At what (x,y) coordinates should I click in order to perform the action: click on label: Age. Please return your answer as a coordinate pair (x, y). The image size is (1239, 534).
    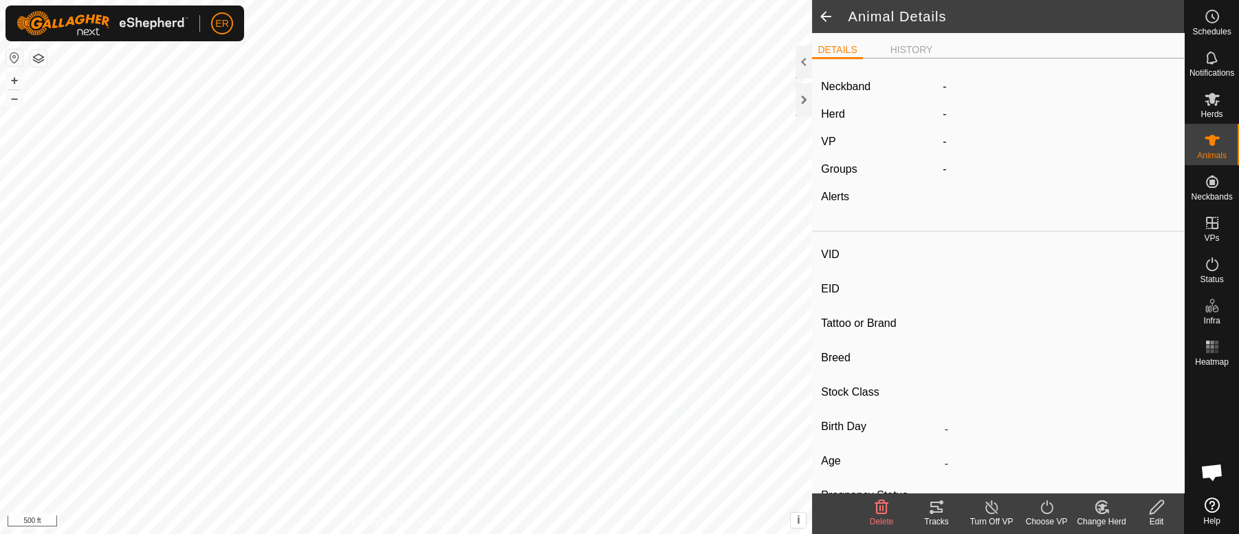
    Looking at the image, I should click on (880, 461).